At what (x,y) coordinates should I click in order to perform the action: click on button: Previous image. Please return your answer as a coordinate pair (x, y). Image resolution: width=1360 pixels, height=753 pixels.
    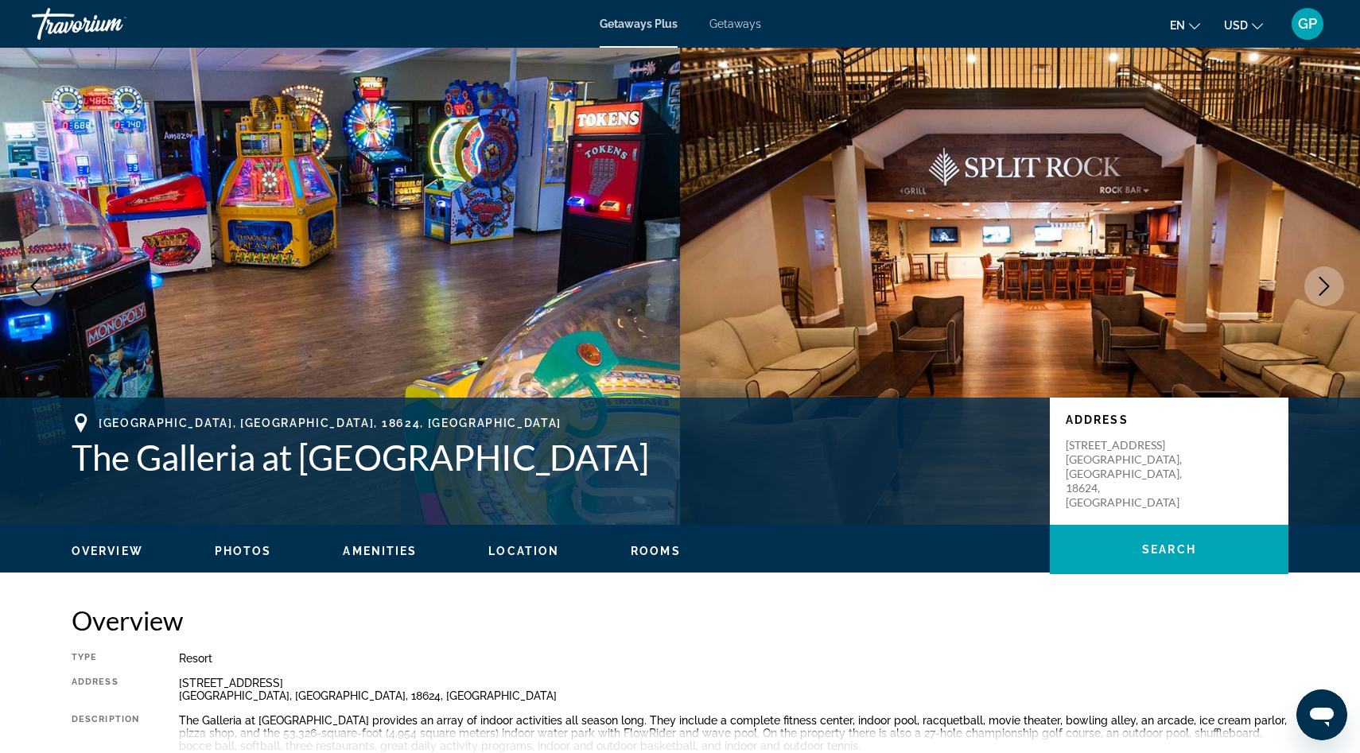
    Looking at the image, I should click on (36, 286).